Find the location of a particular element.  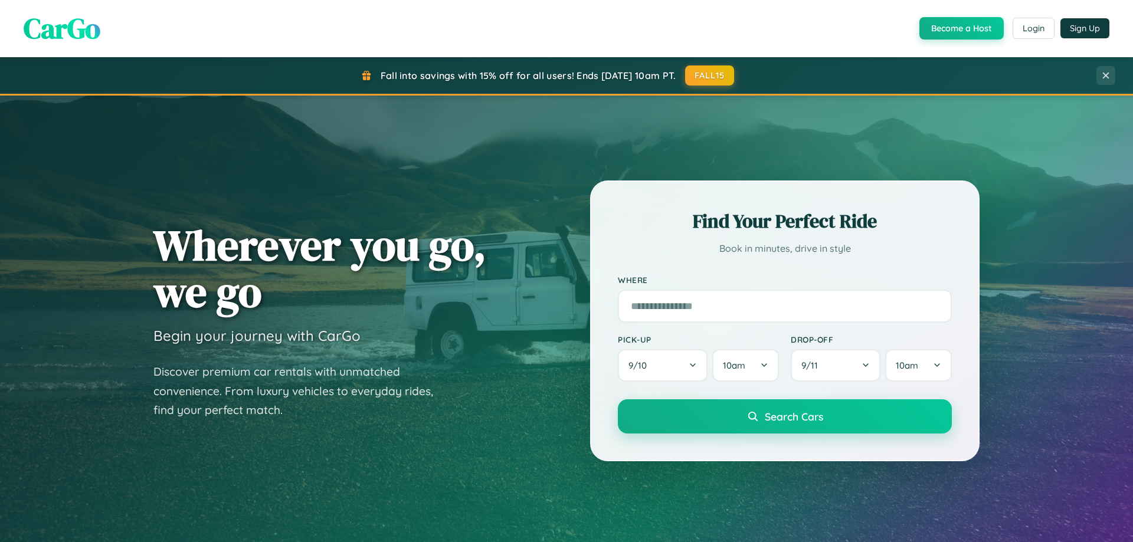

span: 9 / 11 is located at coordinates (813, 365).